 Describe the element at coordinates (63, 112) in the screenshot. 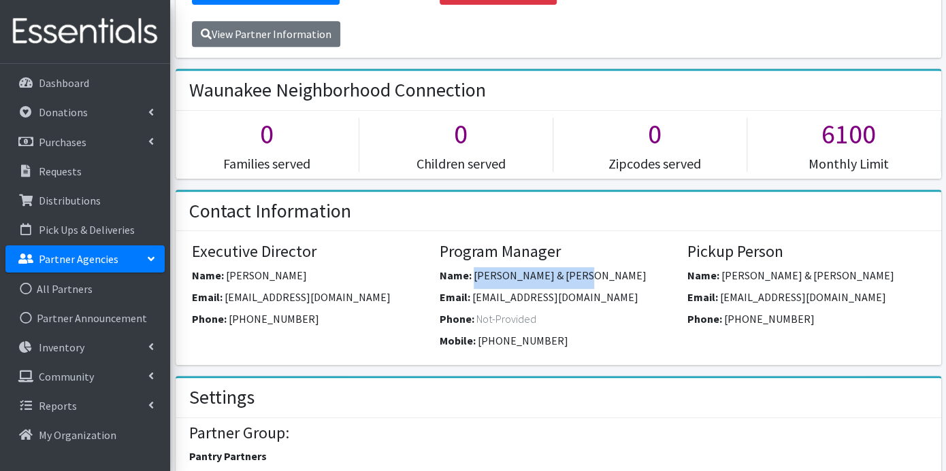

I see `p: Donations` at that location.